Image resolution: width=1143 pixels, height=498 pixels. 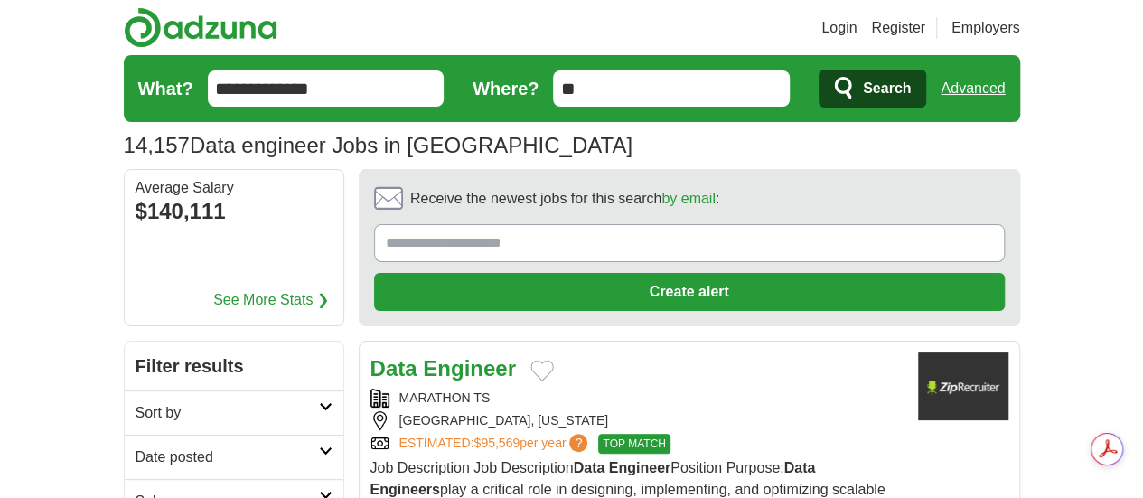 What do you see at coordinates (839, 28) in the screenshot?
I see `a: Login` at bounding box center [839, 28].